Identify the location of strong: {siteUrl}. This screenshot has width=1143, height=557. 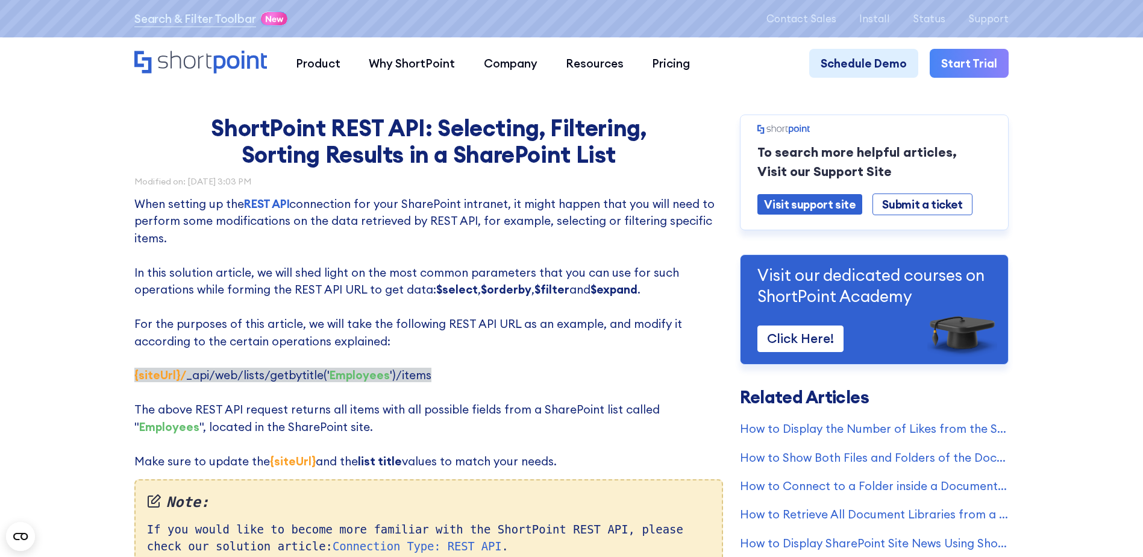
(293, 461).